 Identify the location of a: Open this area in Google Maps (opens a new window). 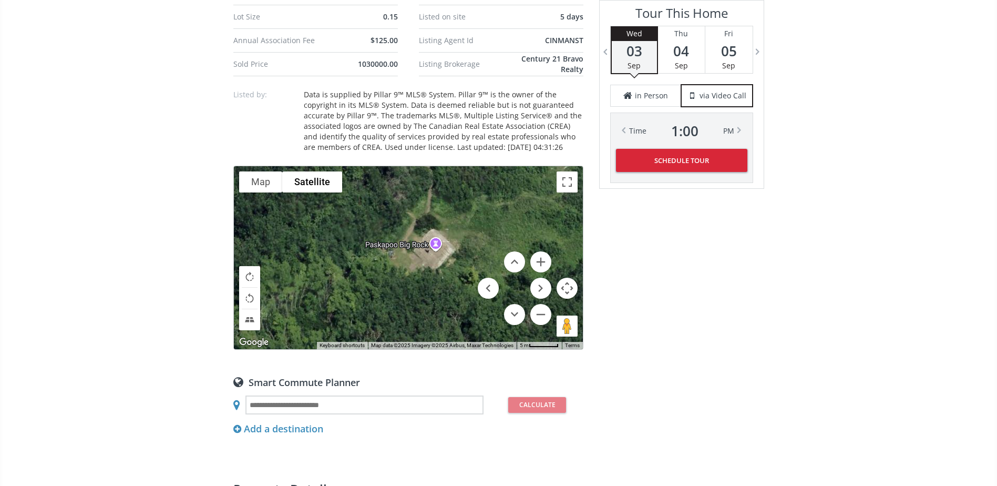
(254, 342).